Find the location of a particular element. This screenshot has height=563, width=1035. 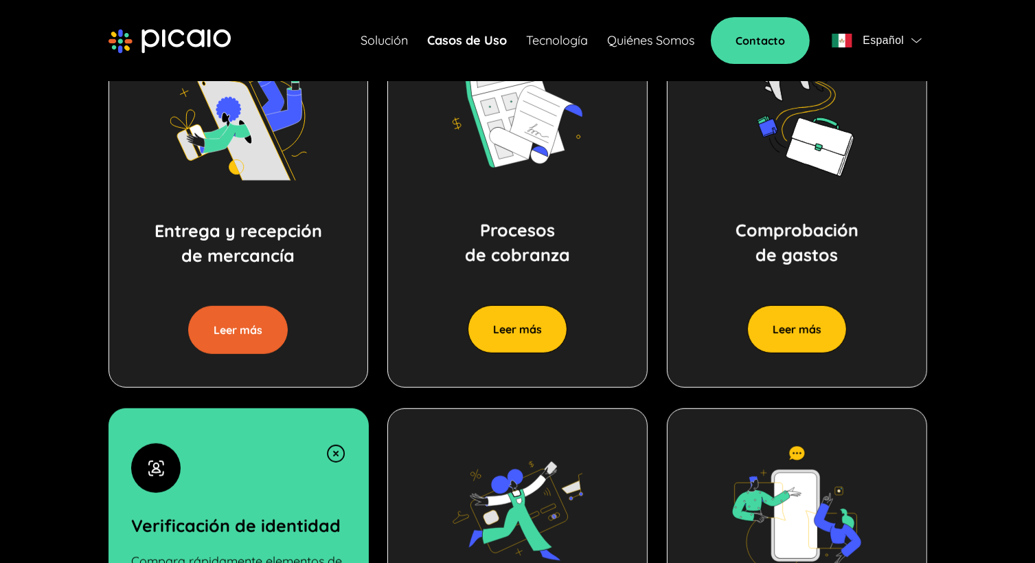

img: close-icon is located at coordinates (335, 453).